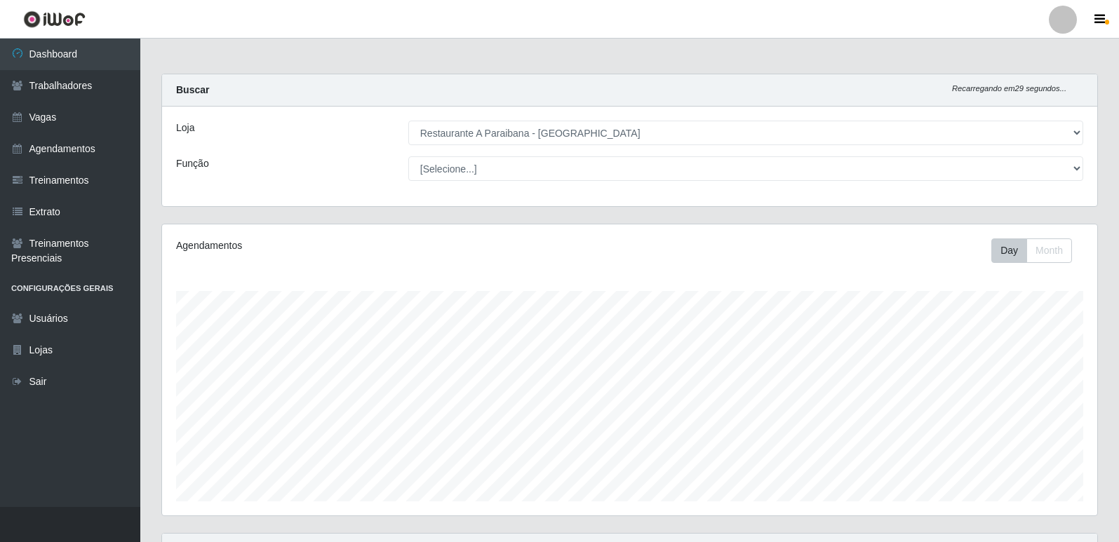  I want to click on img: CoreUI Logo, so click(54, 19).